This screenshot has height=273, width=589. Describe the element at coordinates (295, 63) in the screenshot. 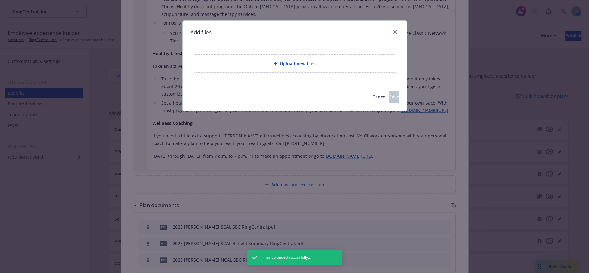

I see `div: Upload new files` at that location.